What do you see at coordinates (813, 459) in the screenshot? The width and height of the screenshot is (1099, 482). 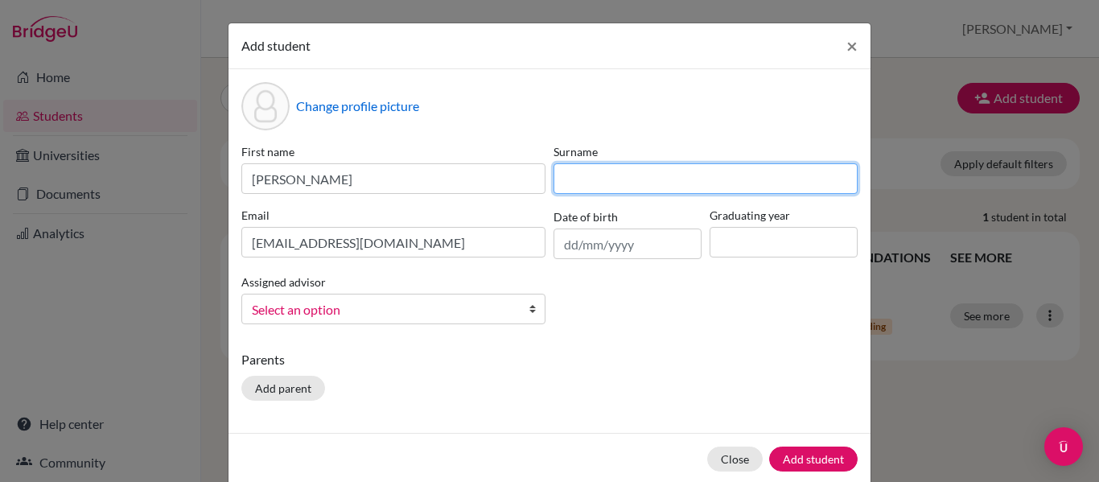 I see `button: Add student` at bounding box center [813, 459].